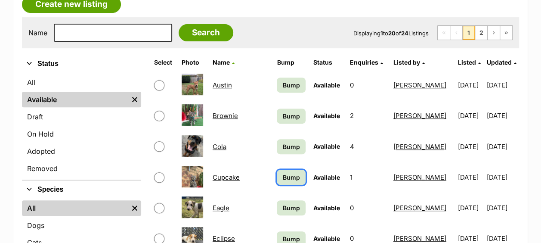 The image size is (541, 243). I want to click on label: Name, so click(38, 33).